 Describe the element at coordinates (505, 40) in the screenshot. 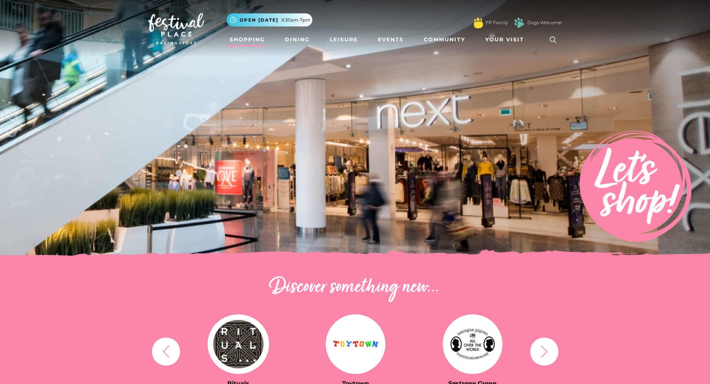

I see `span: Your Visit` at that location.